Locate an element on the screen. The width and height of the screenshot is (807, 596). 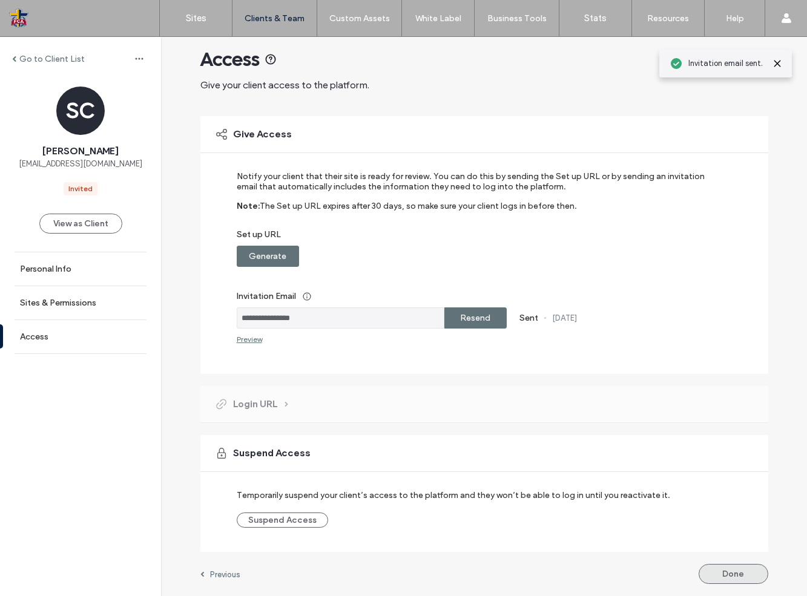
label: Invitation Email is located at coordinates (476, 296).